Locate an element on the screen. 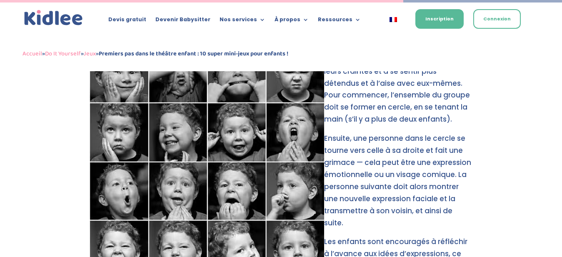 The width and height of the screenshot is (562, 257). a: À propos is located at coordinates (292, 21).